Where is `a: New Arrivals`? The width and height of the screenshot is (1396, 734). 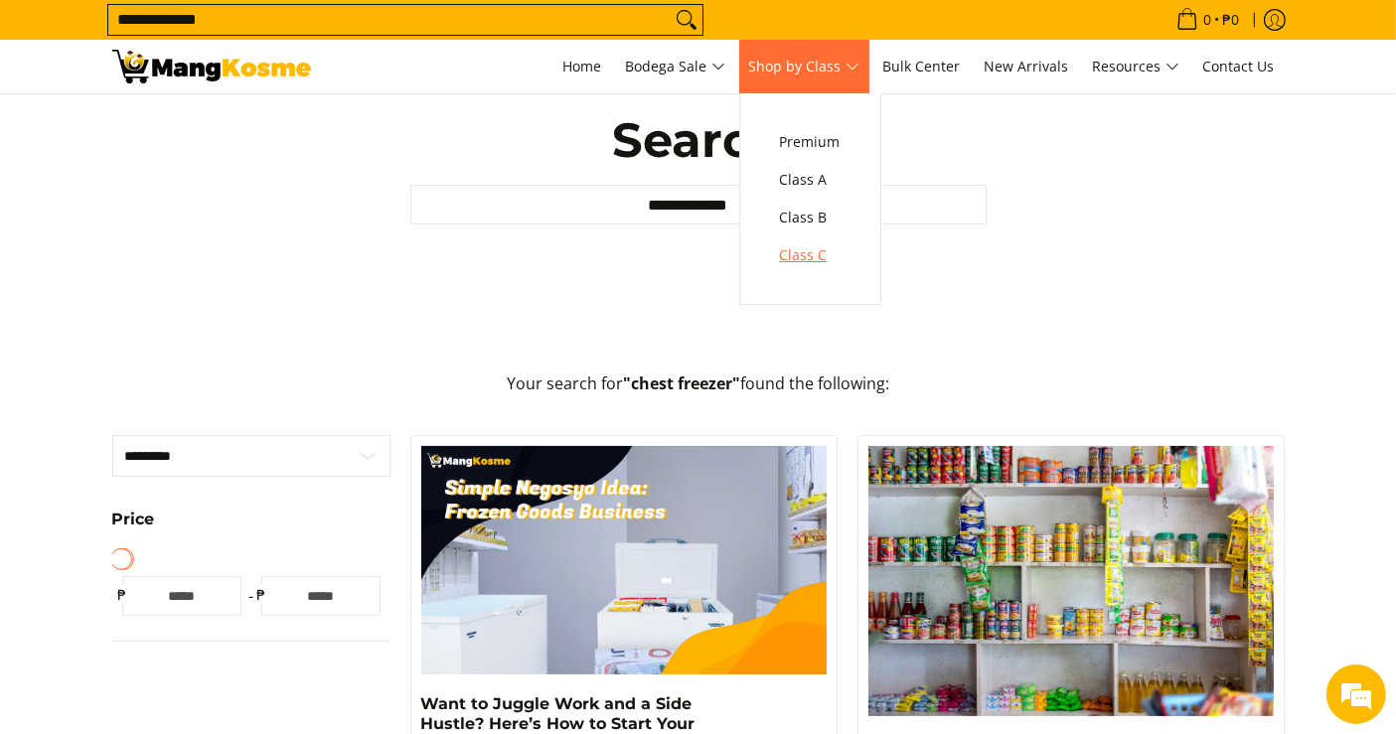
a: New Arrivals is located at coordinates (1026, 67).